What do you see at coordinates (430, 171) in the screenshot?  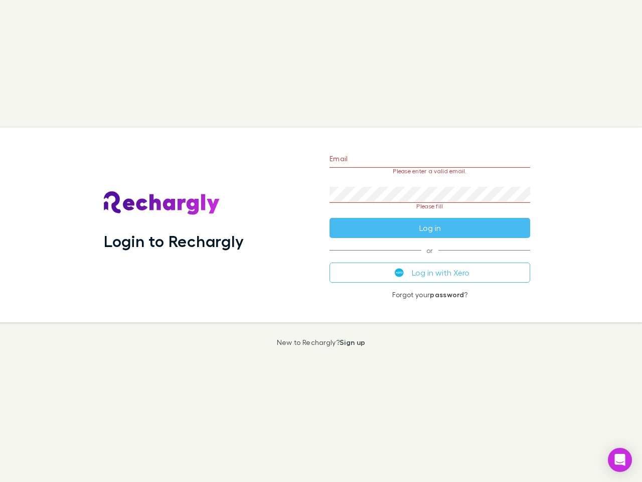 I see `p: Please enter a valid email.` at bounding box center [430, 171].